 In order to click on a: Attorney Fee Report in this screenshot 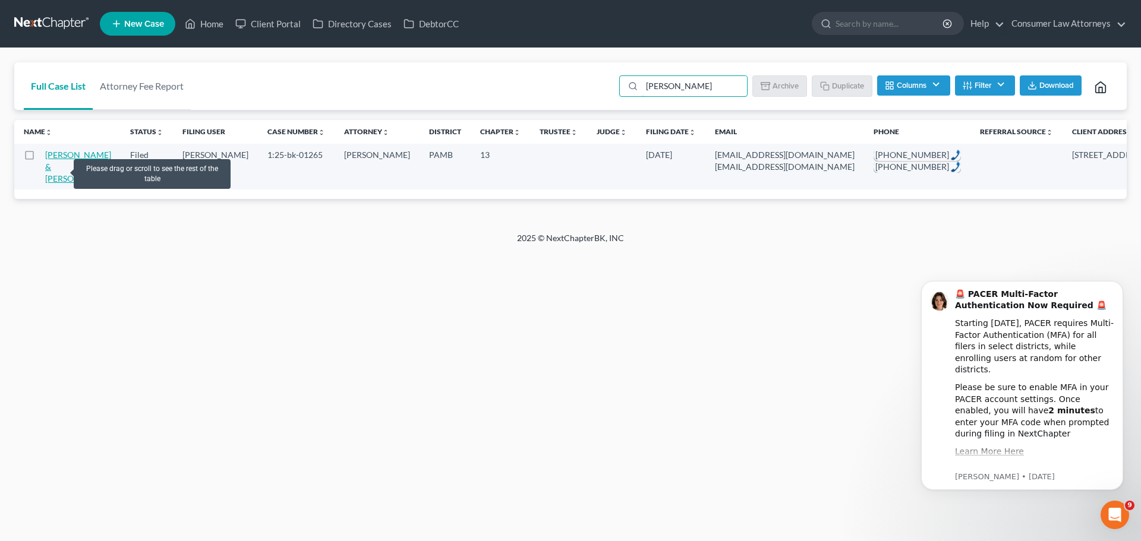, I will do `click(141, 86)`.